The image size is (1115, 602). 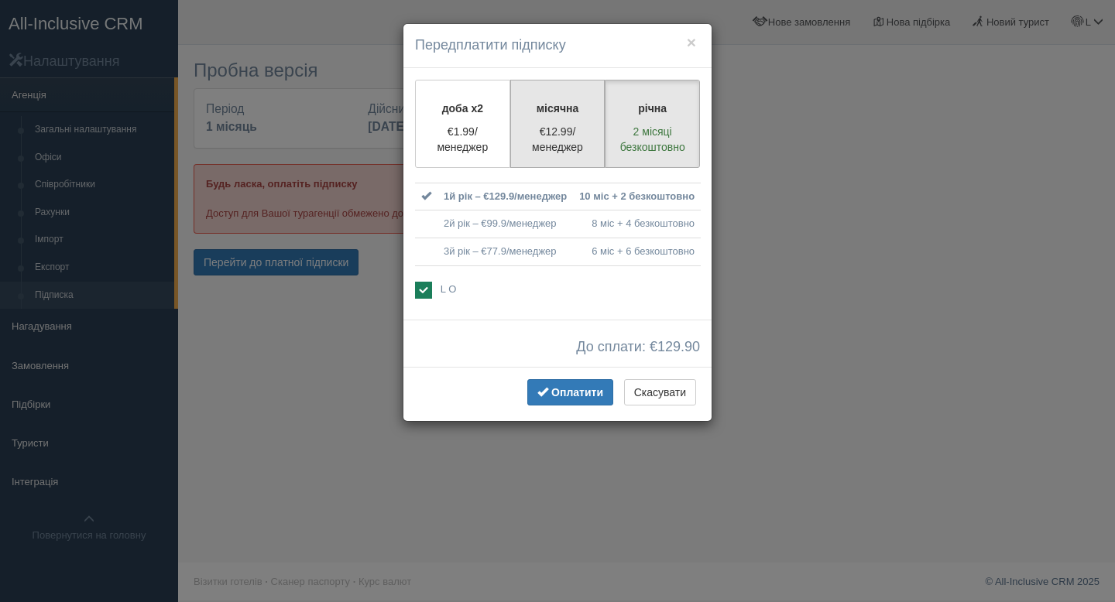 What do you see at coordinates (557, 139) in the screenshot?
I see `p: €12.99/менеджер` at bounding box center [557, 139].